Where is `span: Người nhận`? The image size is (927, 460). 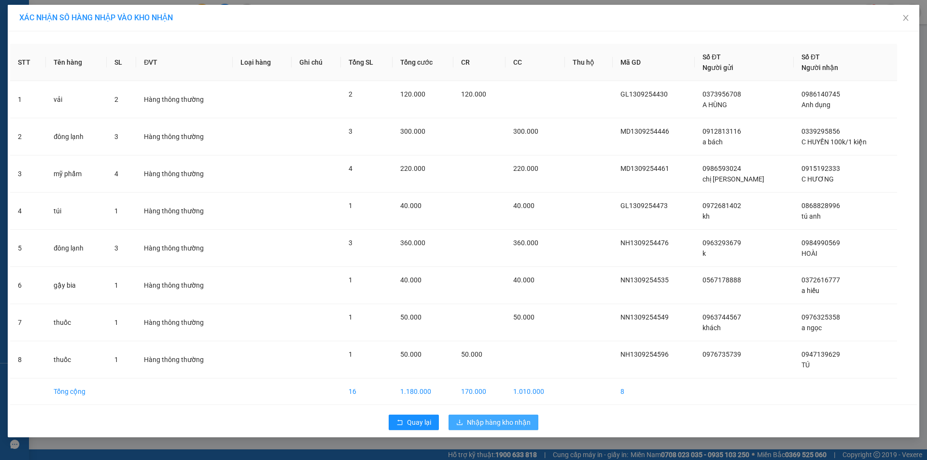 span: Người nhận is located at coordinates (820, 68).